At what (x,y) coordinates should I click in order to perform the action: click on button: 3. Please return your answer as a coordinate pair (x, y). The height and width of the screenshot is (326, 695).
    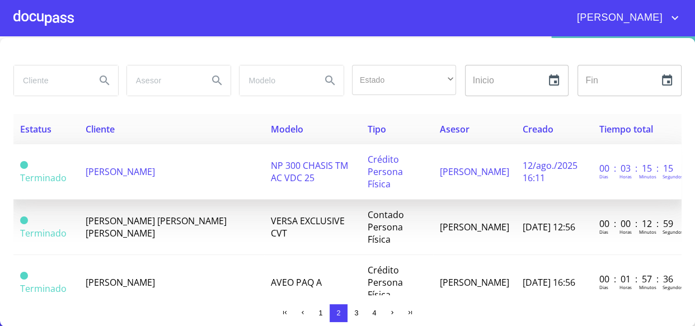
    Looking at the image, I should click on (357, 314).